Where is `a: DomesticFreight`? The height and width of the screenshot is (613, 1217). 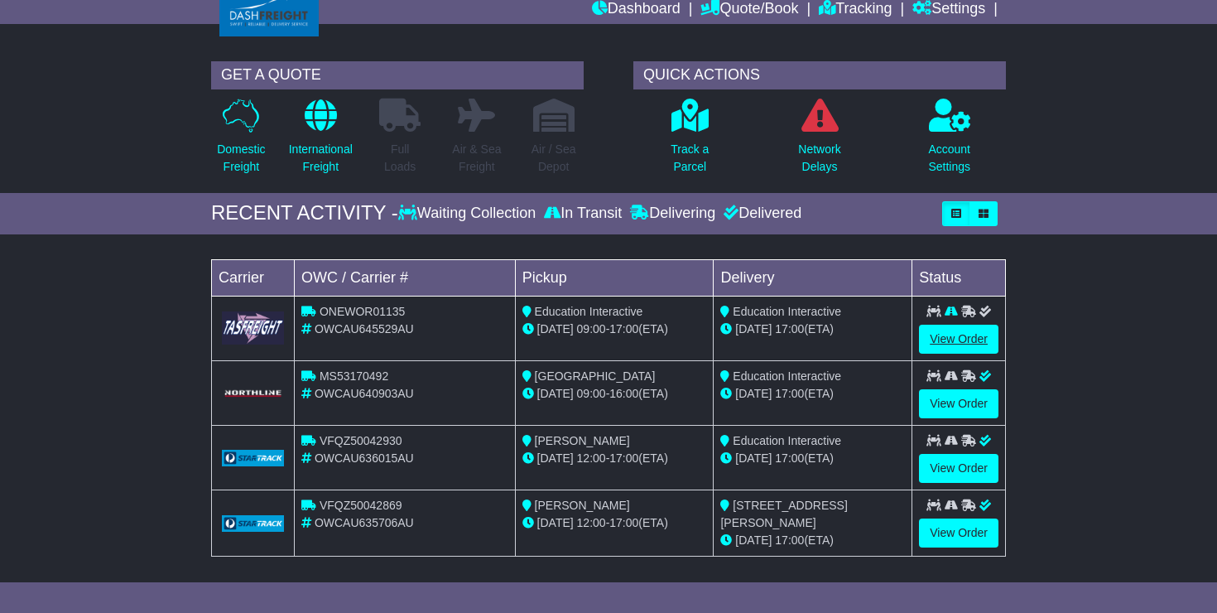
a: DomesticFreight is located at coordinates (241, 141).